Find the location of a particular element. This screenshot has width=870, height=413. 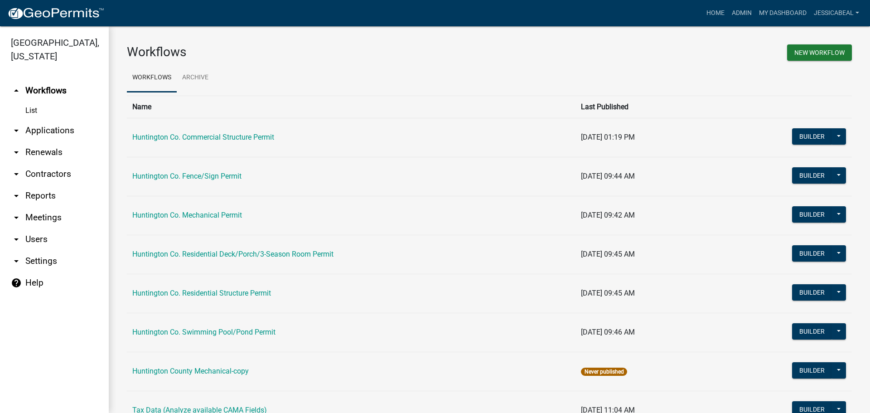

a: Huntington Co. Mechanical Permit is located at coordinates (187, 215).